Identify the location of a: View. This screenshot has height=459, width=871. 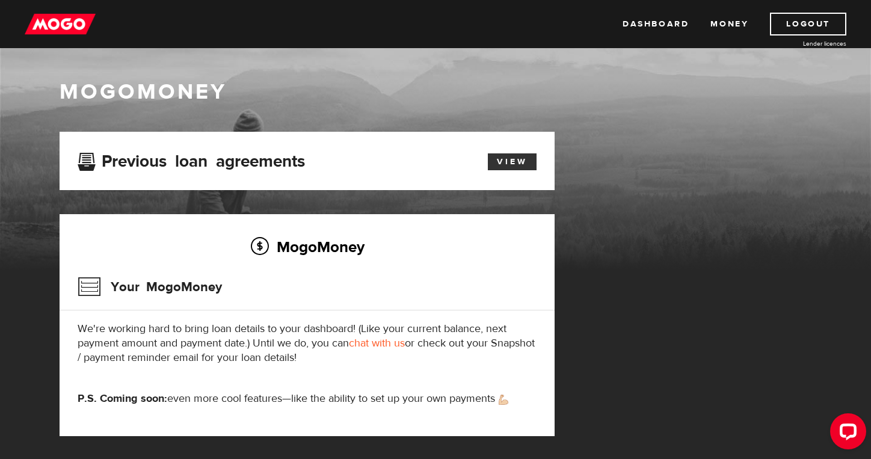
(512, 162).